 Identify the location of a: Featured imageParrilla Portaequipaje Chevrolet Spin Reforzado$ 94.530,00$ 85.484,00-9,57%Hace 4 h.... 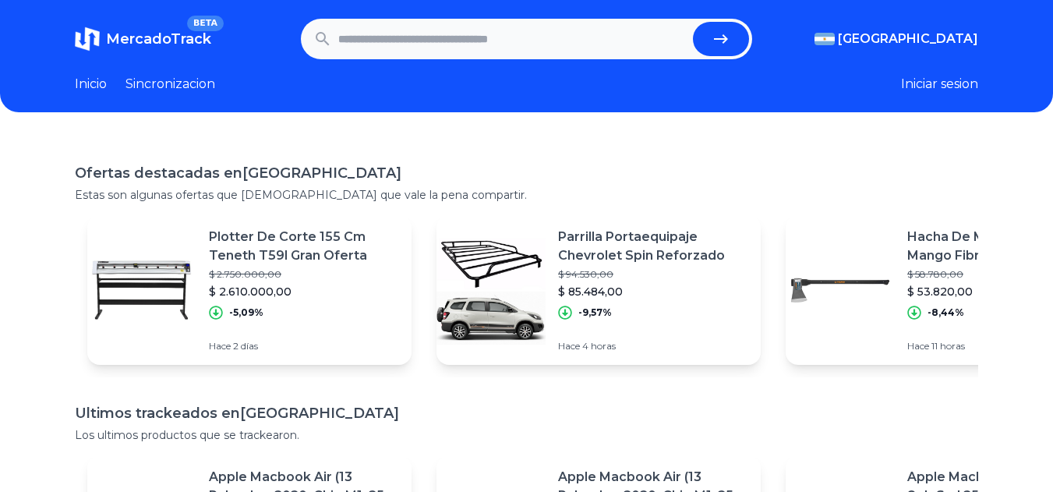
(599, 290).